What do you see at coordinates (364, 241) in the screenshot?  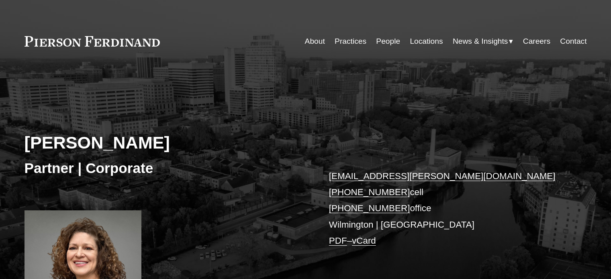 I see `a: vCard` at bounding box center [364, 241].